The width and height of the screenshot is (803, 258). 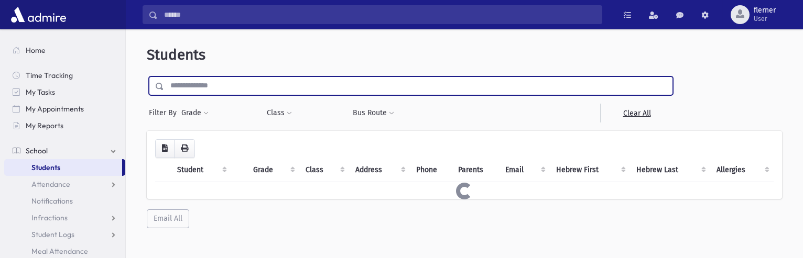 What do you see at coordinates (324, 170) in the screenshot?
I see `th: Class` at bounding box center [324, 170].